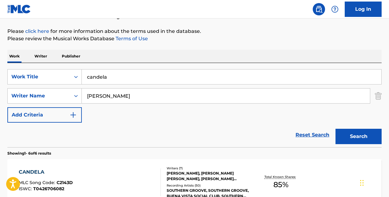  Describe the element at coordinates (335, 9) in the screenshot. I see `div: Help` at that location.